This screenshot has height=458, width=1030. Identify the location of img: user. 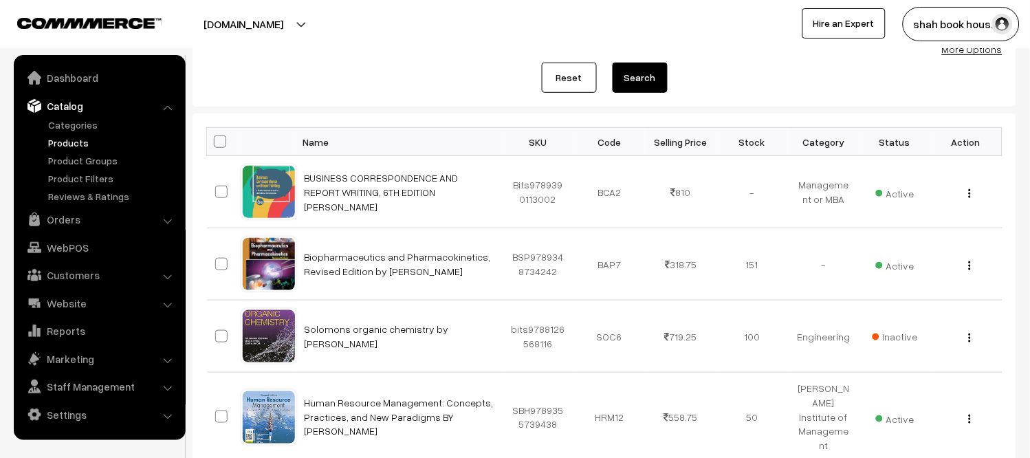
(1002, 24).